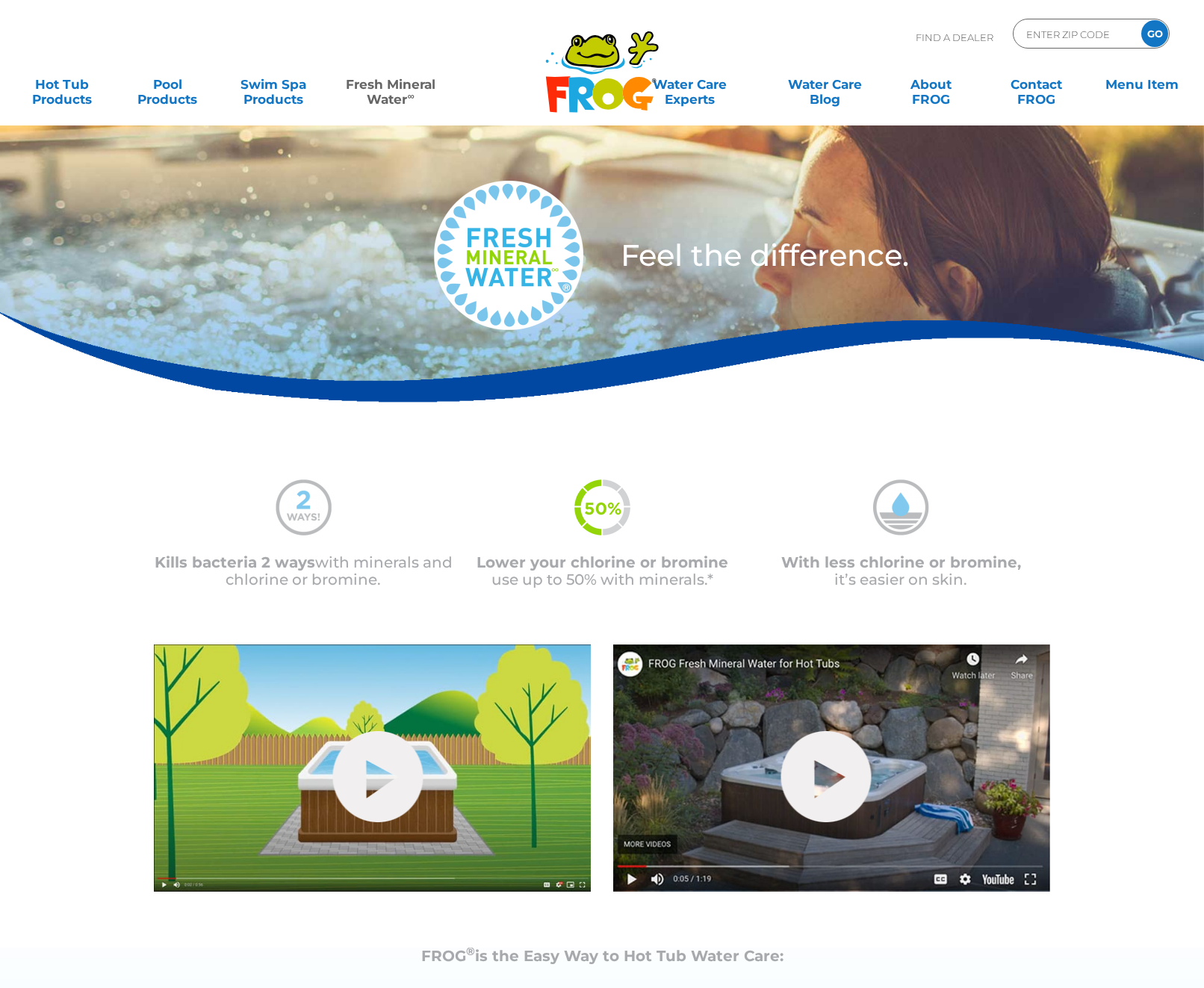 The image size is (1204, 988). Describe the element at coordinates (691, 84) in the screenshot. I see `a: Water CareExperts` at that location.